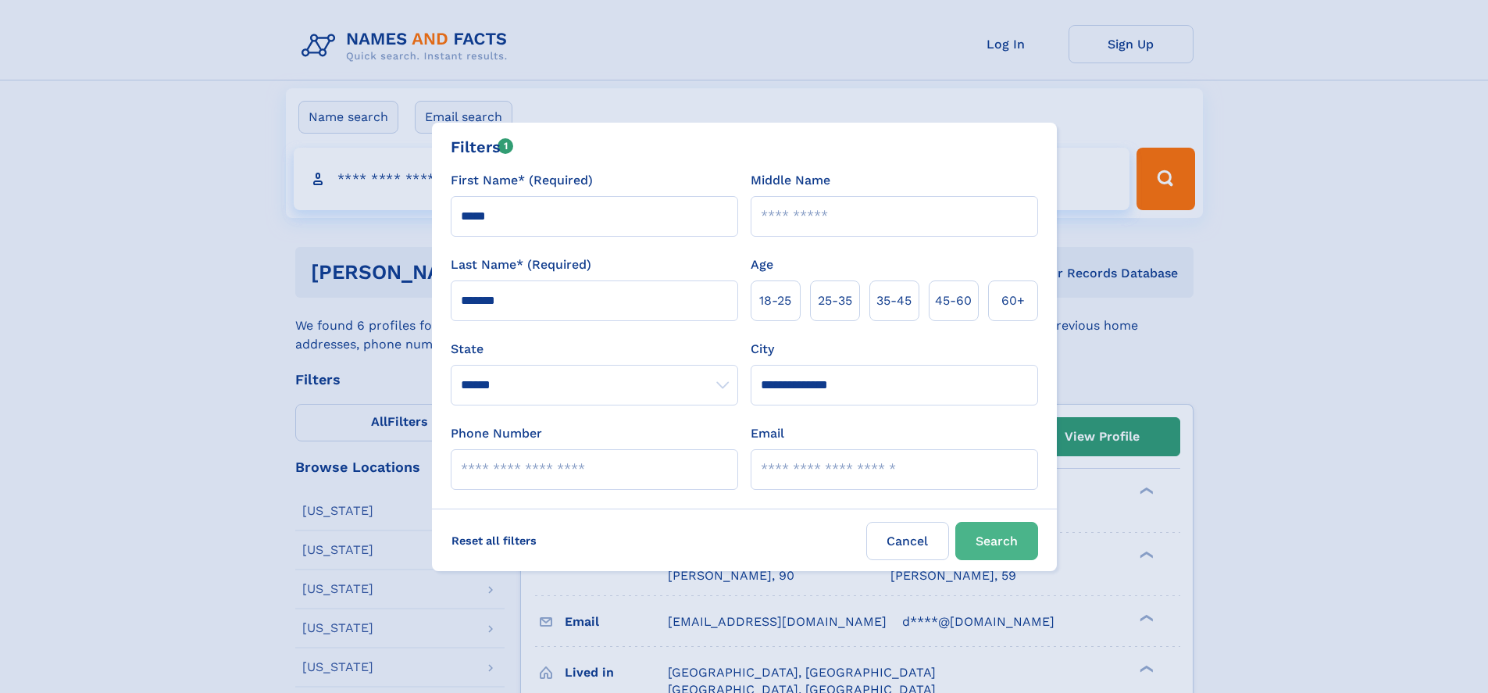 The width and height of the screenshot is (1488, 693). Describe the element at coordinates (835, 301) in the screenshot. I see `span: 25‑35` at that location.